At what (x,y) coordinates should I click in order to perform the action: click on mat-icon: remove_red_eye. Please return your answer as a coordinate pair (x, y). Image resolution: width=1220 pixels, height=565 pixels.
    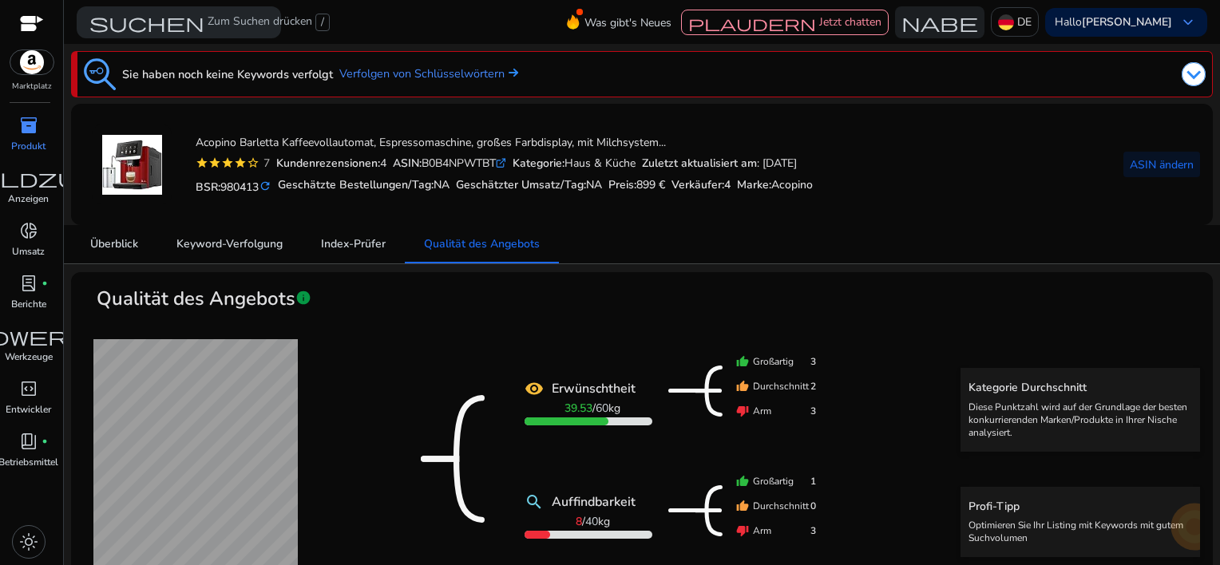
    Looking at the image, I should click on (534, 389).